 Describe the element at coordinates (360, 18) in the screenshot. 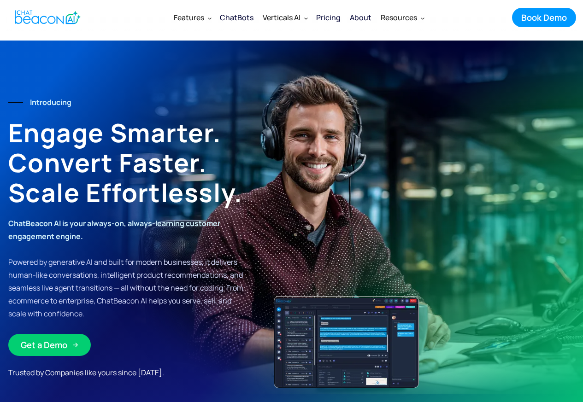

I see `a: About` at that location.